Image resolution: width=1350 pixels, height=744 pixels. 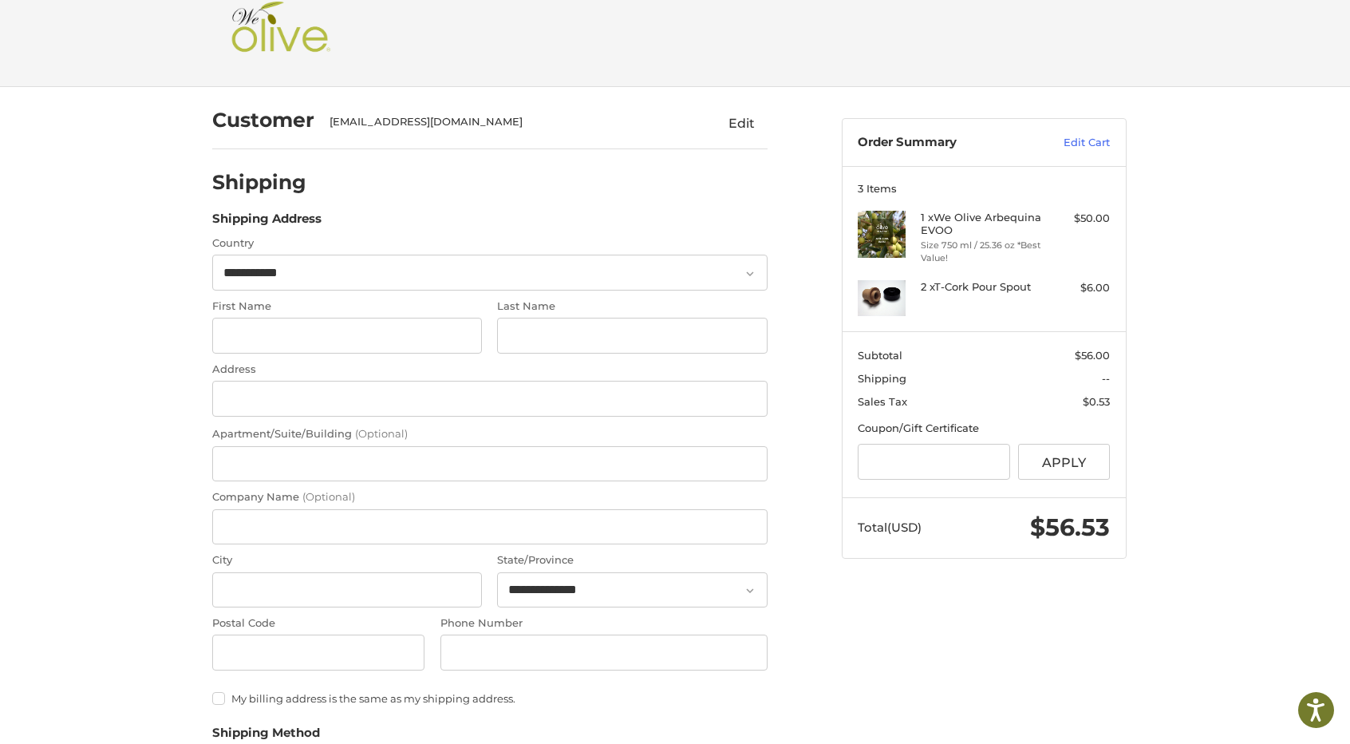 What do you see at coordinates (604, 623) in the screenshot?
I see `label: Phone Number` at bounding box center [604, 623].